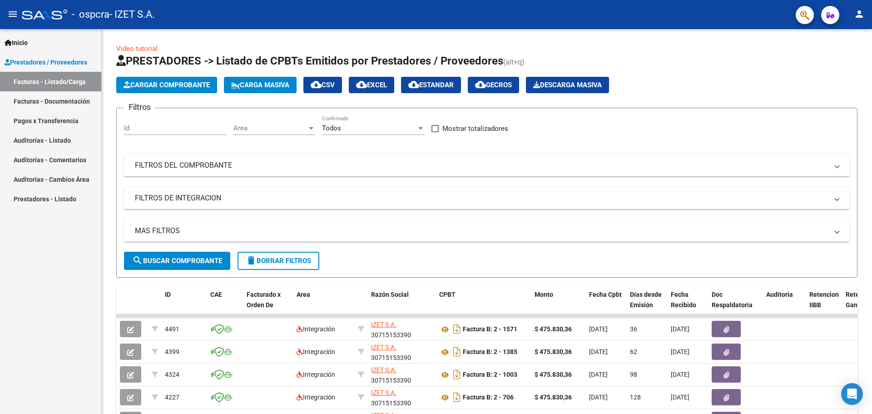  I want to click on span: CAE, so click(216, 294).